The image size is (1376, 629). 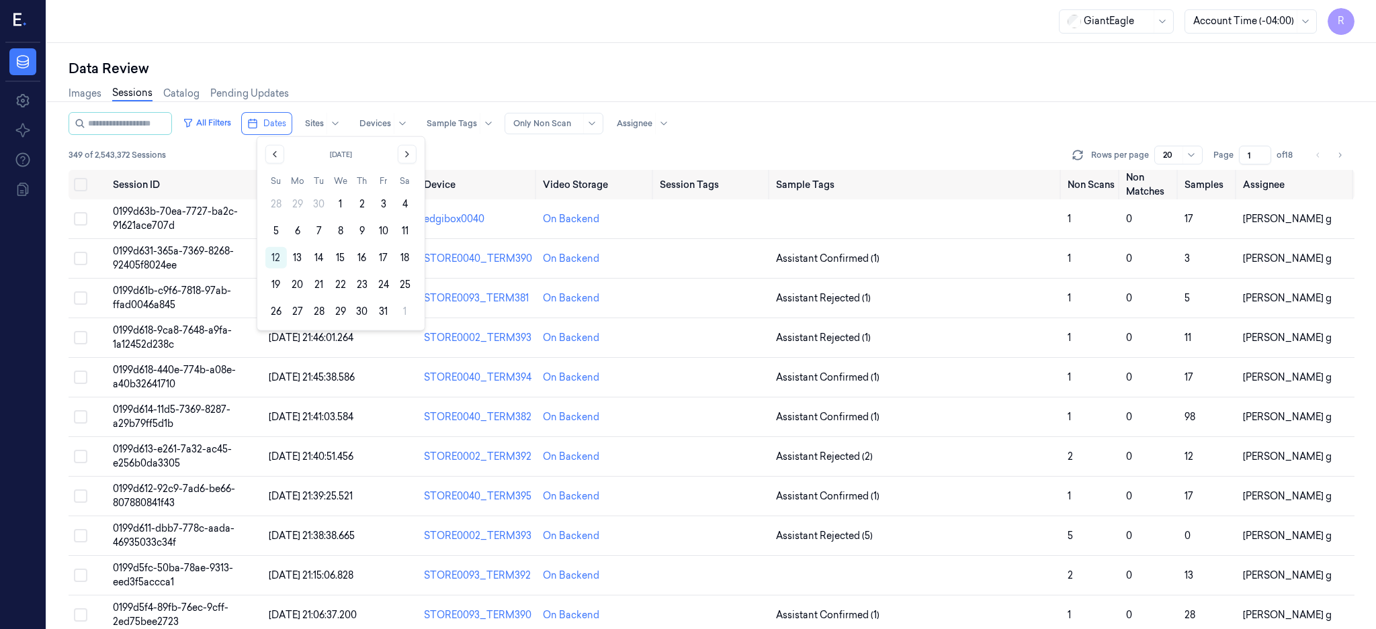 I want to click on button: Go to next page, so click(x=1340, y=155).